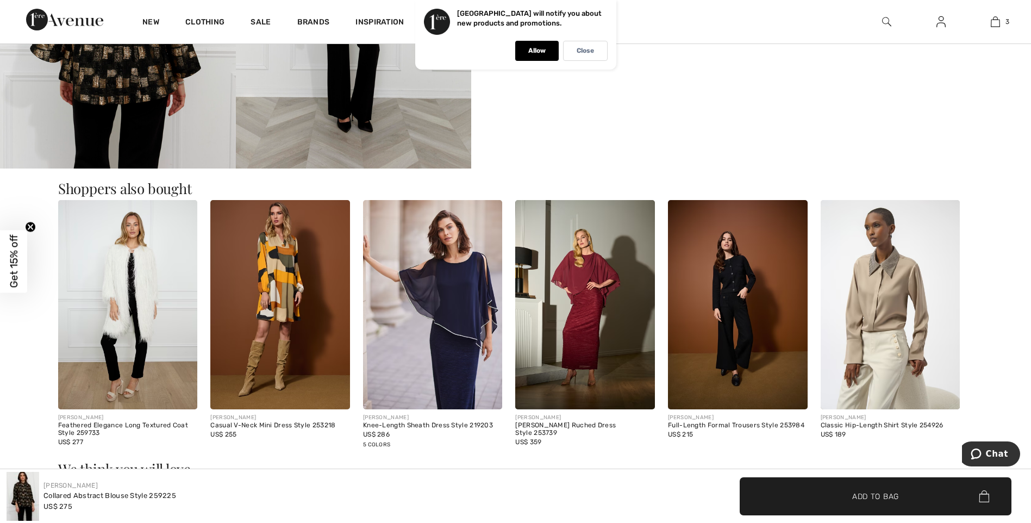 The image size is (1031, 523). Describe the element at coordinates (890, 304) in the screenshot. I see `img: Classic Hip-Length Shirt Style 254926` at that location.